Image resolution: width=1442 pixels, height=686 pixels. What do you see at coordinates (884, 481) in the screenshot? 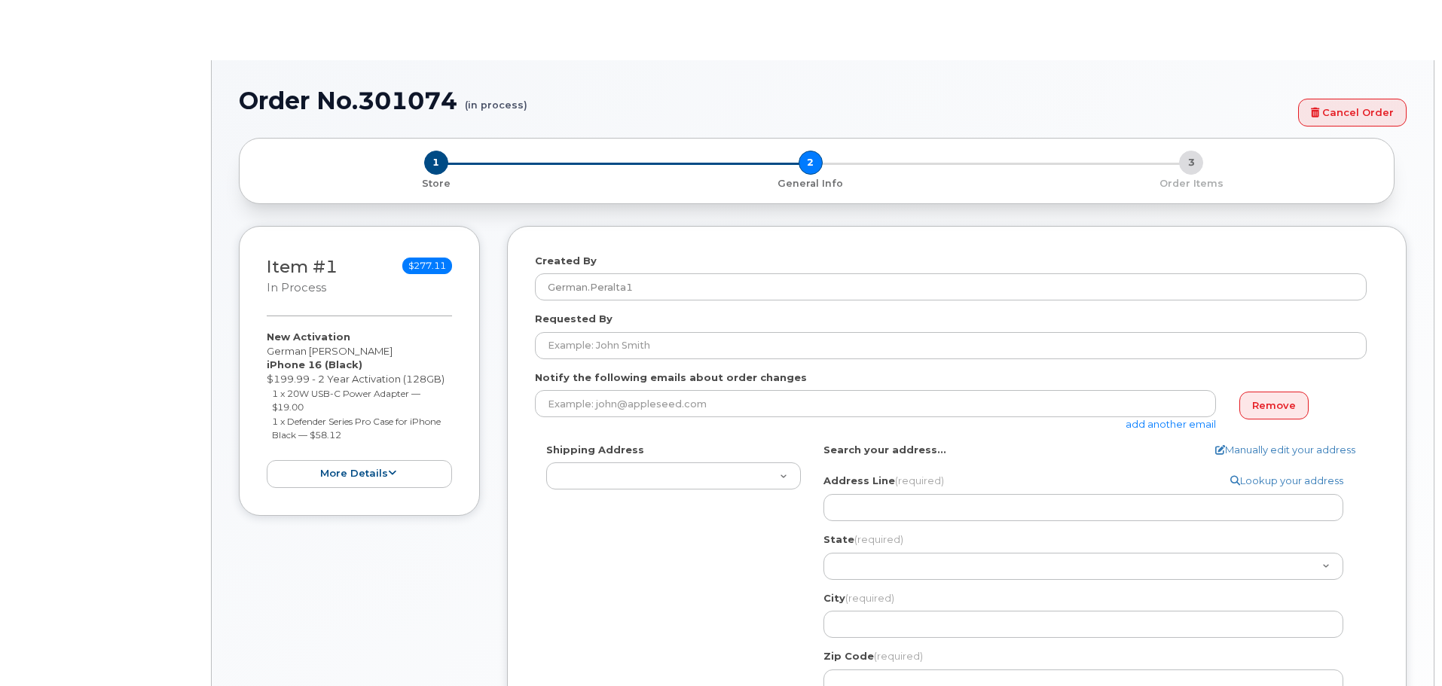
I see `label: Address Line` at bounding box center [884, 481].